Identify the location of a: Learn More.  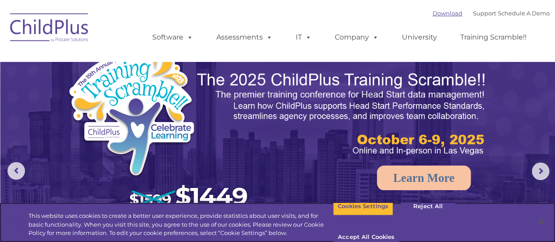
(424, 178).